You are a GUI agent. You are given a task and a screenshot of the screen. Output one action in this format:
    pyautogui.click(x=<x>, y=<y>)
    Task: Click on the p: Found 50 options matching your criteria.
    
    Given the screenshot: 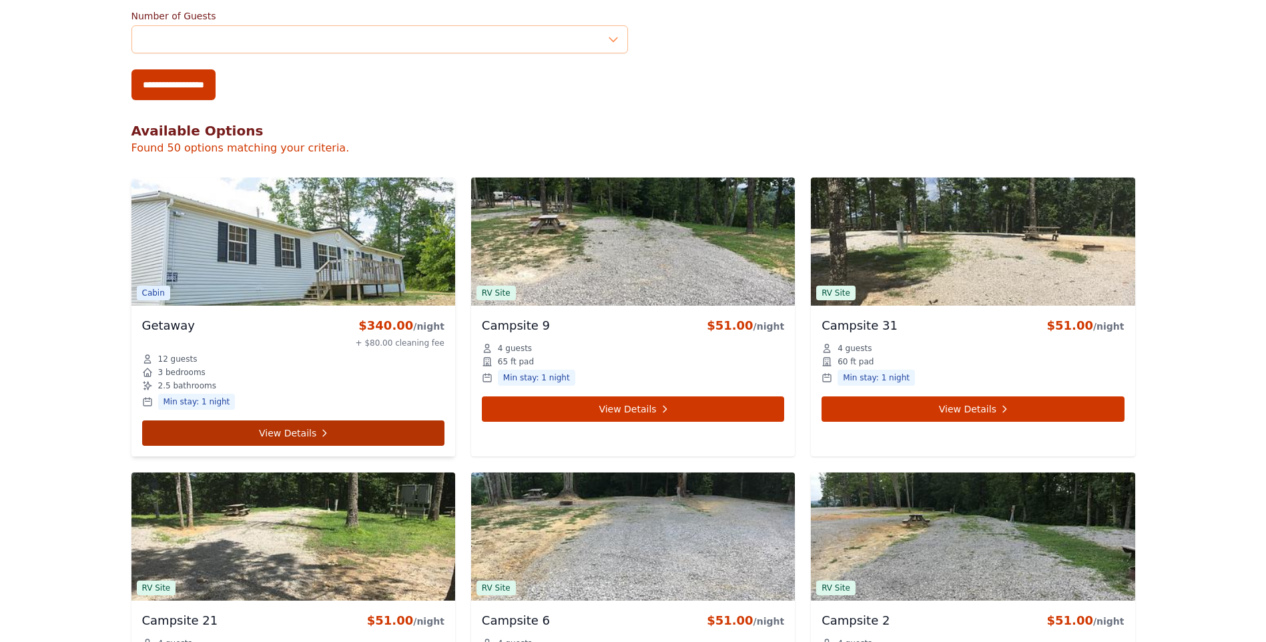 What is the action you would take?
    pyautogui.click(x=633, y=148)
    